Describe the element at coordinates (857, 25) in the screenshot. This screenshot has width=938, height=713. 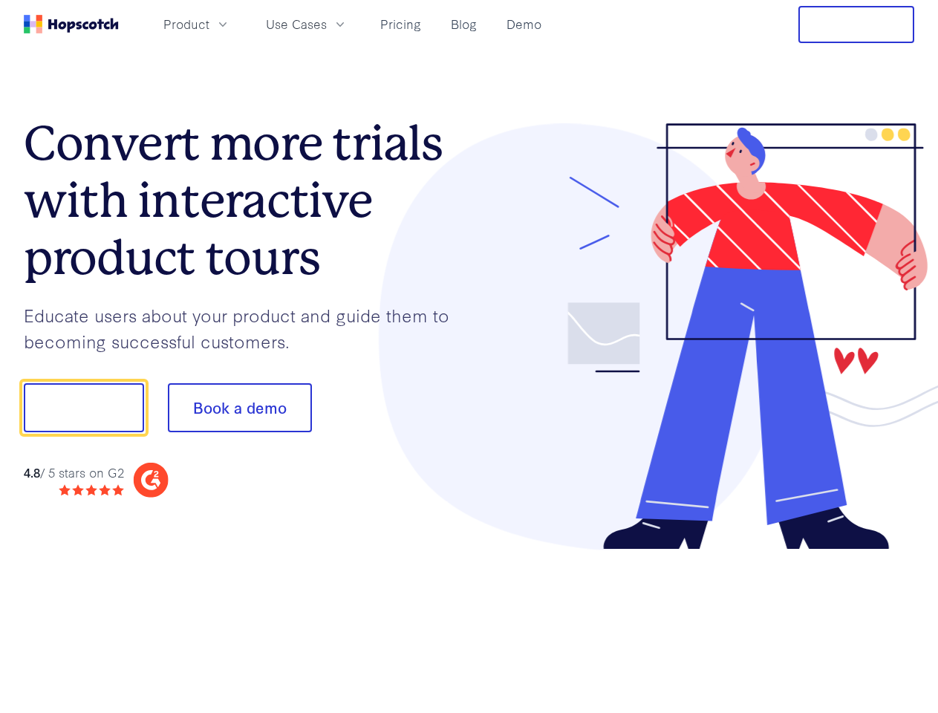
I see `a: Free Trial` at that location.